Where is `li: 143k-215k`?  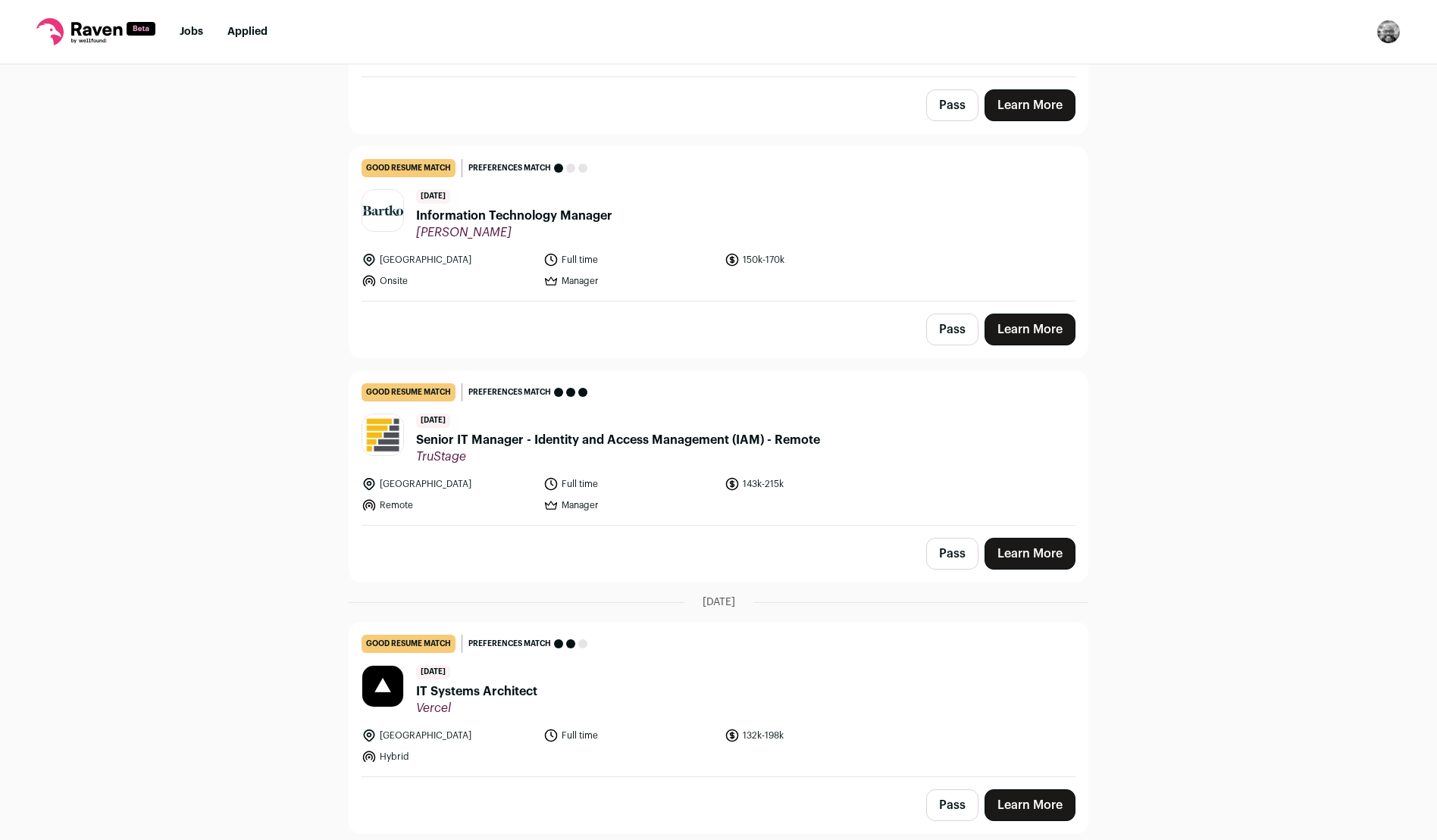
li: 143k-215k is located at coordinates (811, 484).